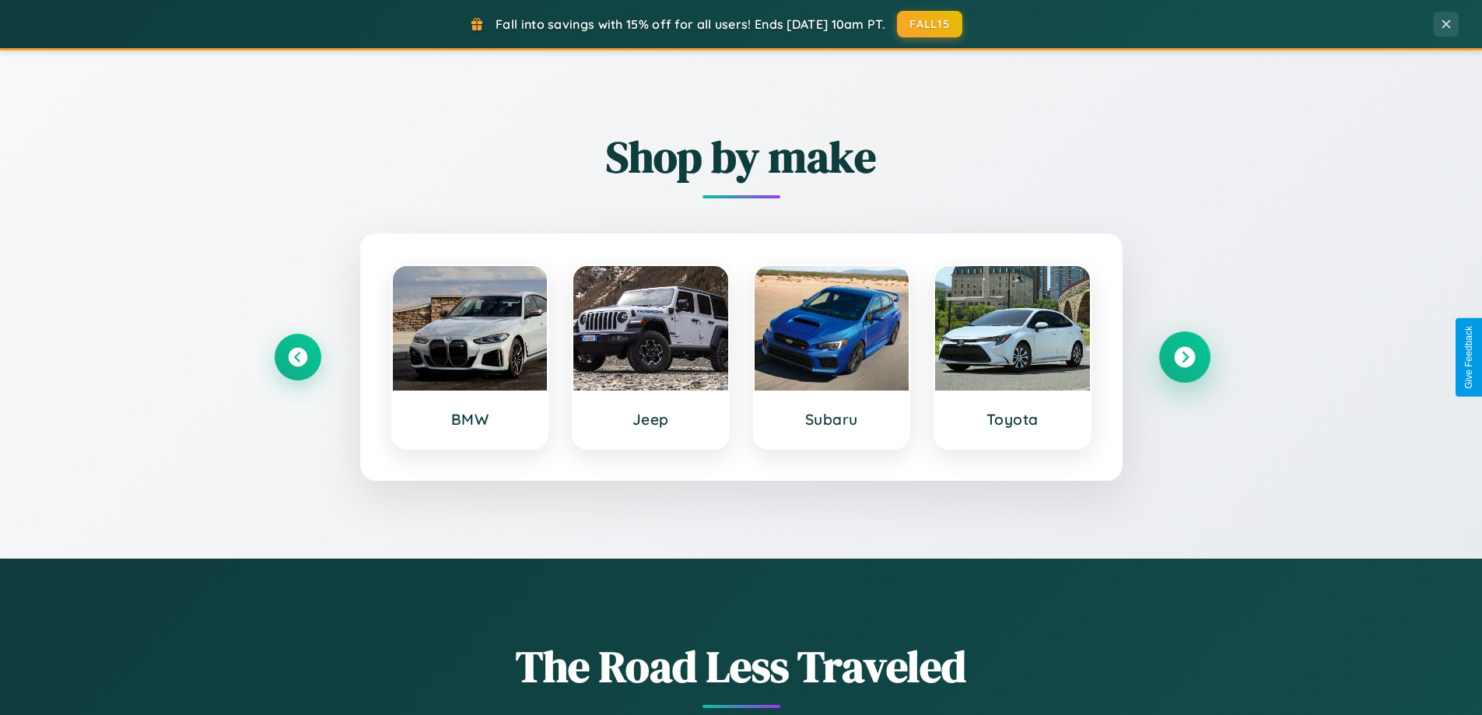  I want to click on h3: Jeep, so click(650, 419).